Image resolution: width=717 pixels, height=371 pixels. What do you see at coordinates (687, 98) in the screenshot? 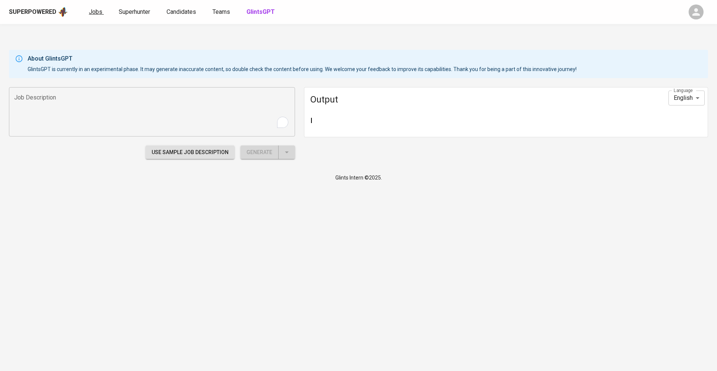
I see `div: English` at bounding box center [687, 98].